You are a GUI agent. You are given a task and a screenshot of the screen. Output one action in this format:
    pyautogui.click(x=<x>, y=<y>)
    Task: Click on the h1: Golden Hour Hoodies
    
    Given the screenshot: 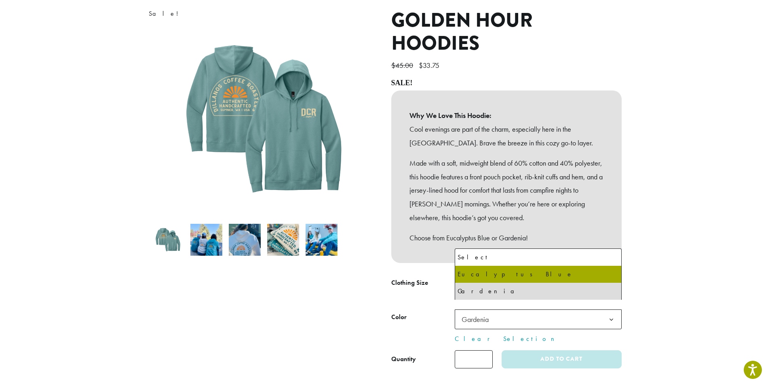 What is the action you would take?
    pyautogui.click(x=507, y=32)
    